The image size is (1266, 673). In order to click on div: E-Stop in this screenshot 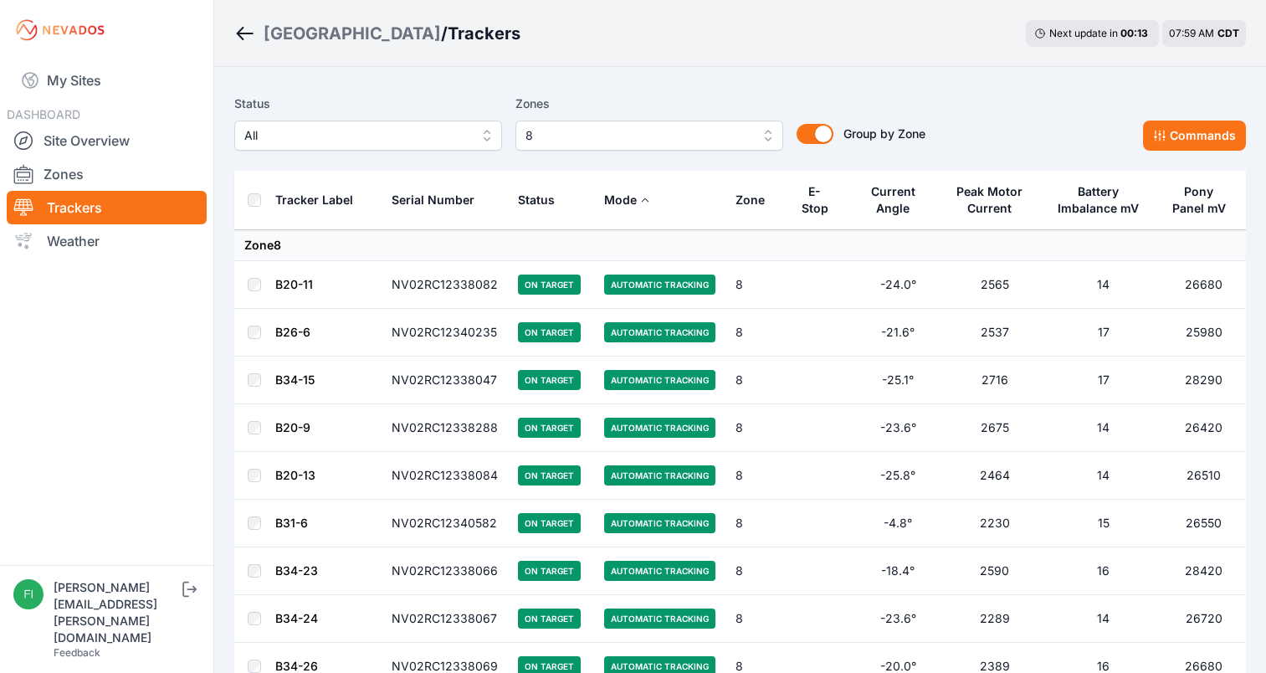, I will do `click(814, 200)`.